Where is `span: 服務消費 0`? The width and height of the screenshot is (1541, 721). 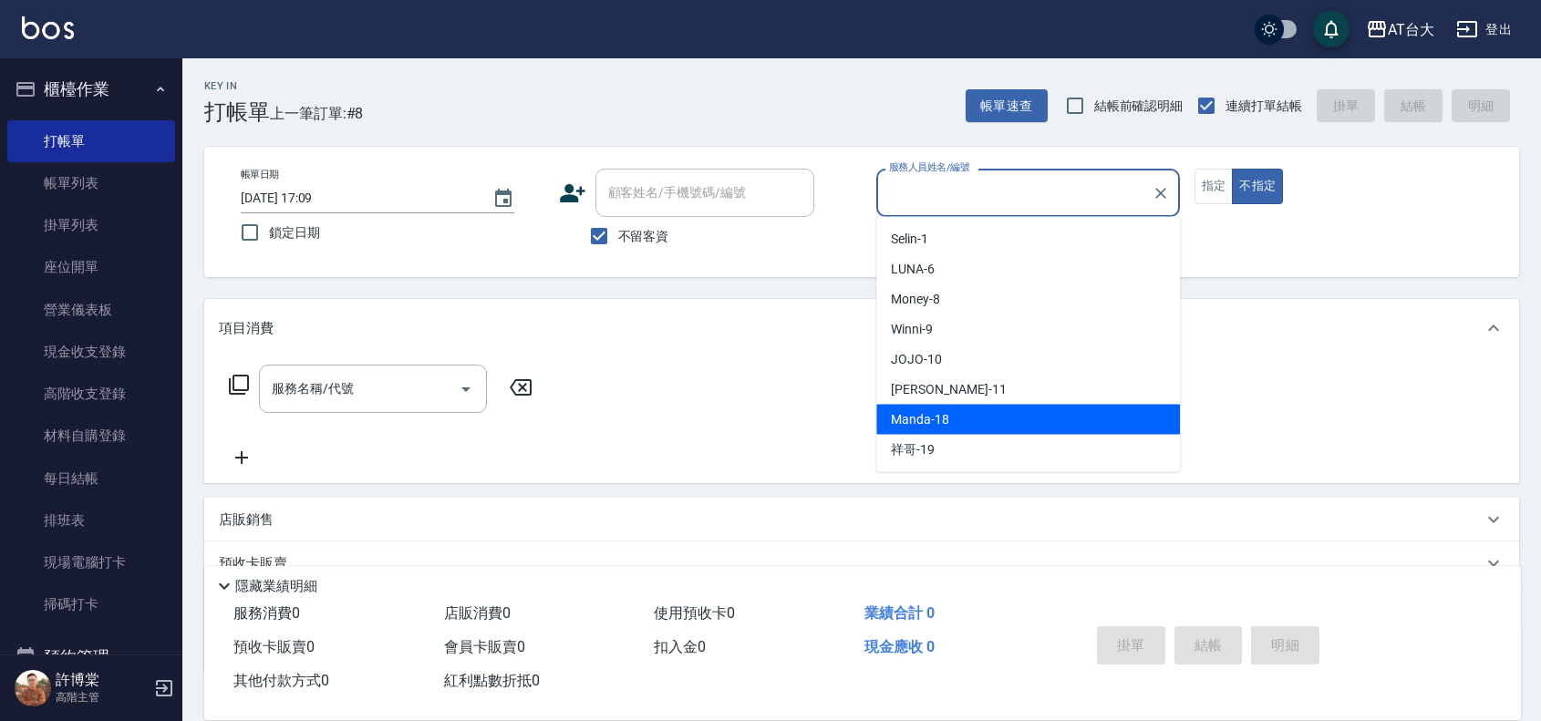
span: 服務消費 0 is located at coordinates (266, 613).